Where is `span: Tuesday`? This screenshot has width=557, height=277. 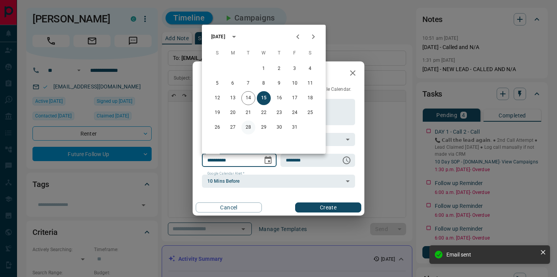 span: Tuesday is located at coordinates (248, 53).